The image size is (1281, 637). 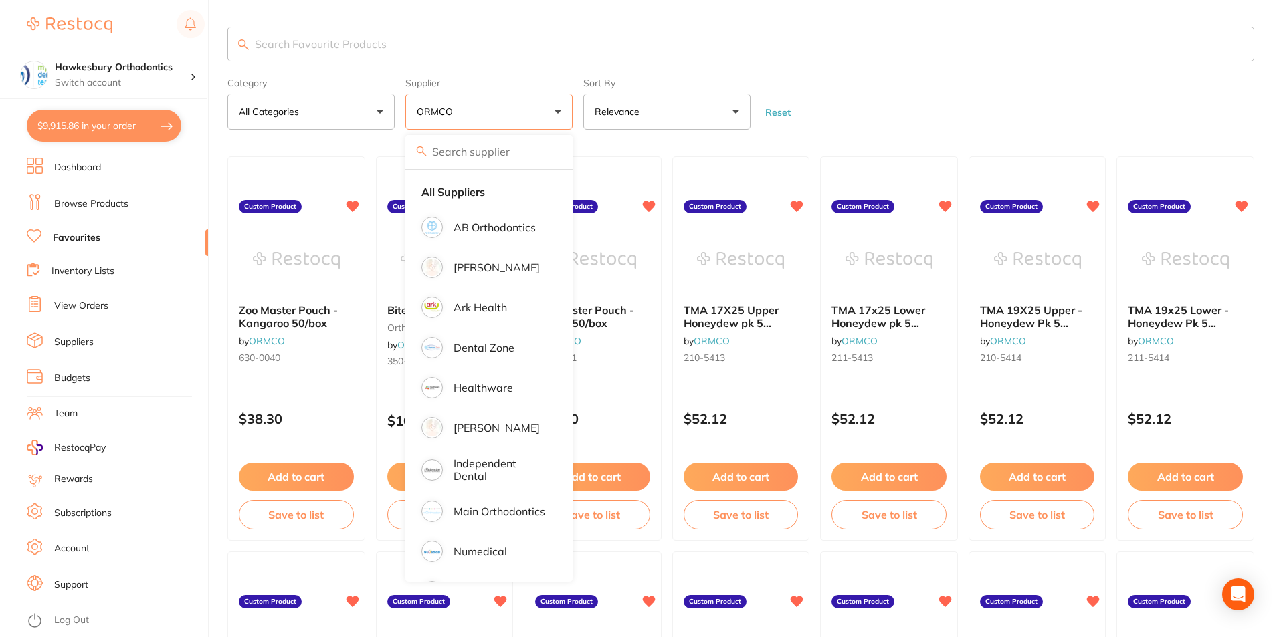 What do you see at coordinates (1178, 322) in the screenshot?
I see `span: TMA 19x25 Lower - Honeydew Pk 5 5/pack` at bounding box center [1178, 322].